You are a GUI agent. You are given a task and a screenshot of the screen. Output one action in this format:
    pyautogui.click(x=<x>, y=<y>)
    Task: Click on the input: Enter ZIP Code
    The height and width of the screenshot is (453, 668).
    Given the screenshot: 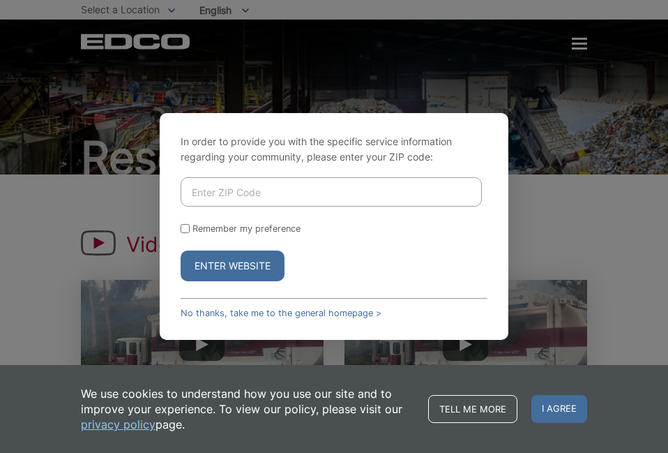 What is the action you would take?
    pyautogui.click(x=331, y=192)
    